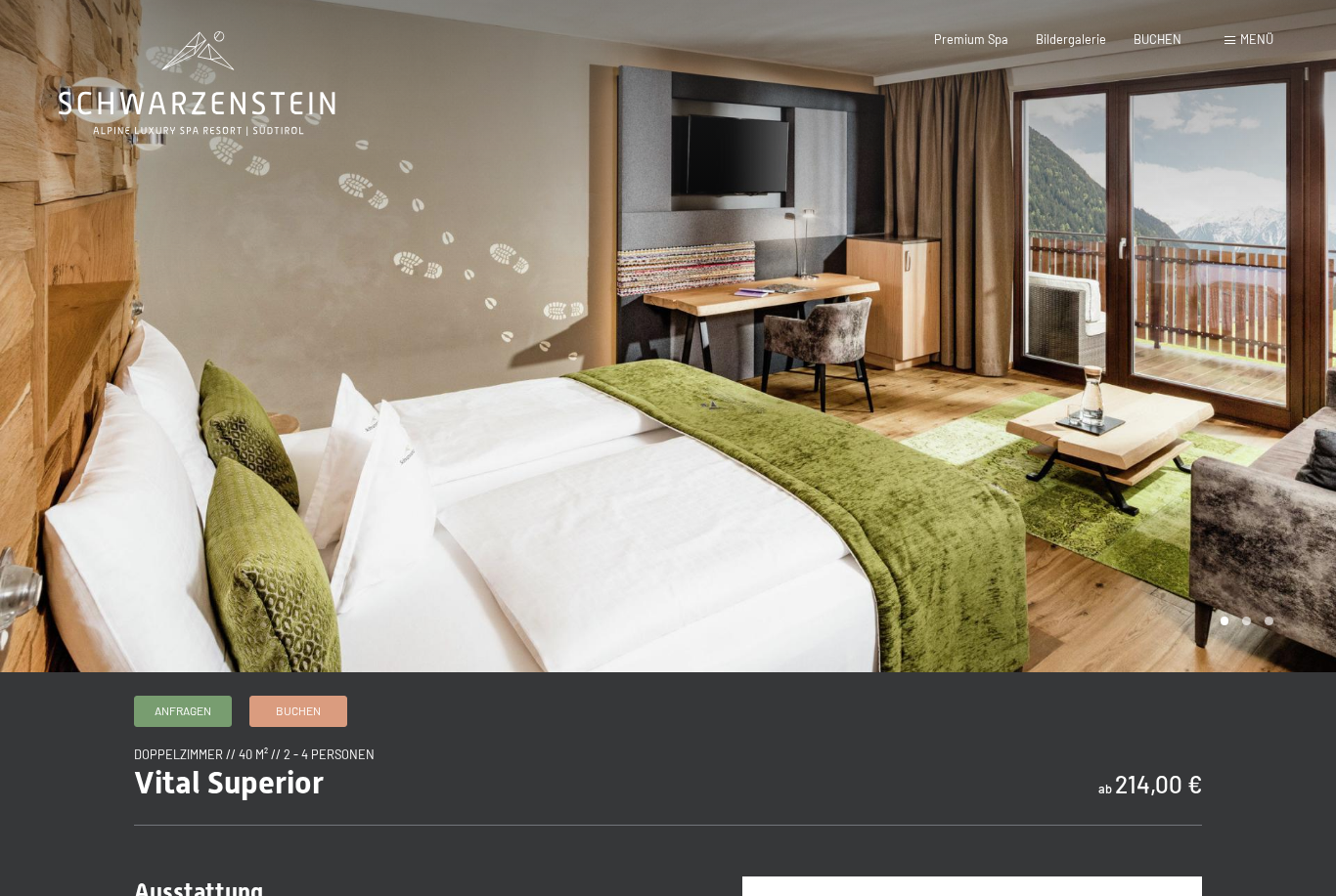  What do you see at coordinates (1157, 39) in the screenshot?
I see `a: BUCHEN` at bounding box center [1157, 39].